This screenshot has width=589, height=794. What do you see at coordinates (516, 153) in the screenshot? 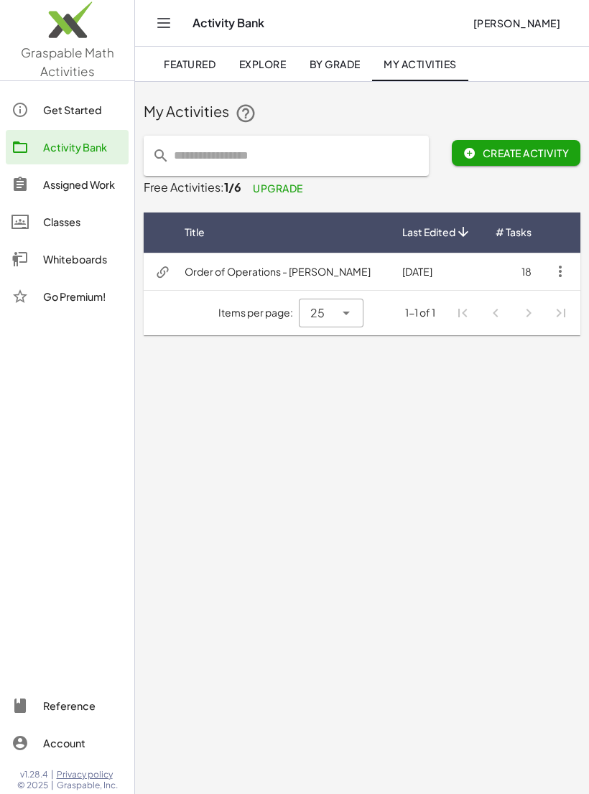
I see `span: Create Activity` at bounding box center [516, 153].